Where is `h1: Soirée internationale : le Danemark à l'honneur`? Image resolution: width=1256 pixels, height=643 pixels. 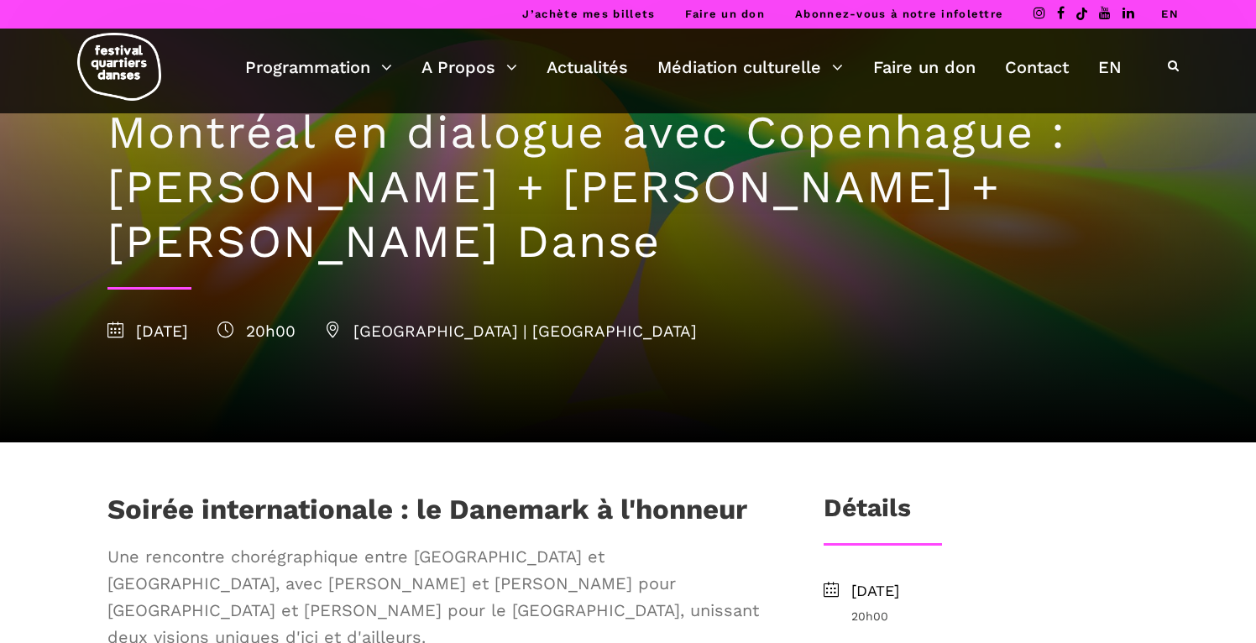 h1: Soirée internationale : le Danemark à l'honneur is located at coordinates (427, 514).